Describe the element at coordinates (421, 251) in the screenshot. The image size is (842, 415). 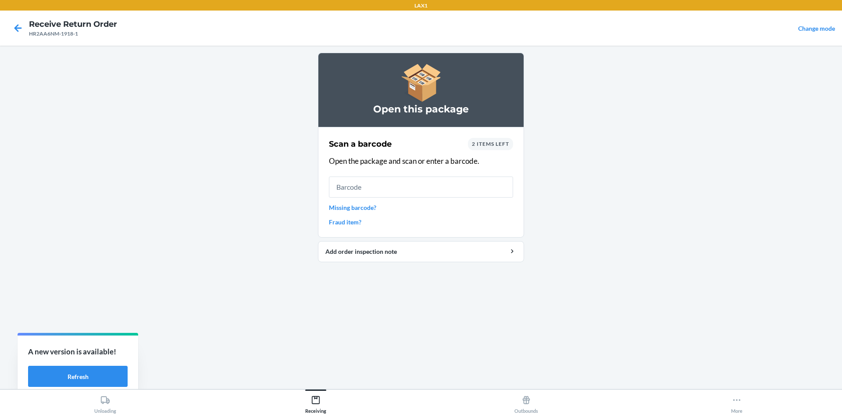
I see `button: Add order inspection note` at that location.